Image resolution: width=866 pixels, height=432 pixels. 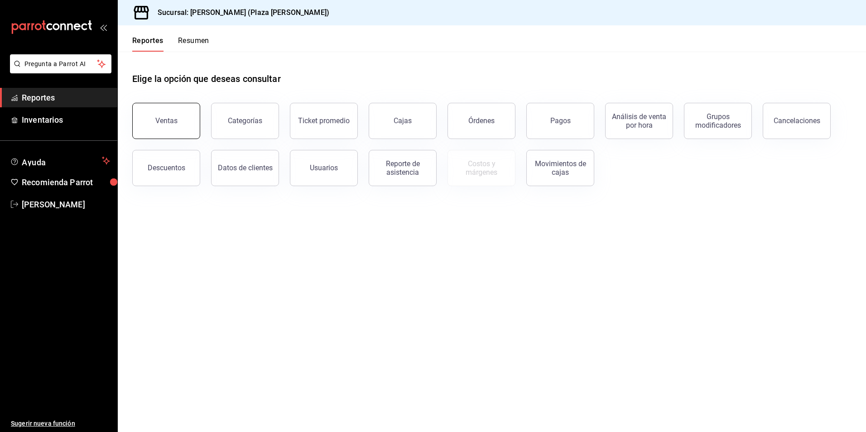 What do you see at coordinates (482, 121) in the screenshot?
I see `div: Órdenes` at bounding box center [482, 121].